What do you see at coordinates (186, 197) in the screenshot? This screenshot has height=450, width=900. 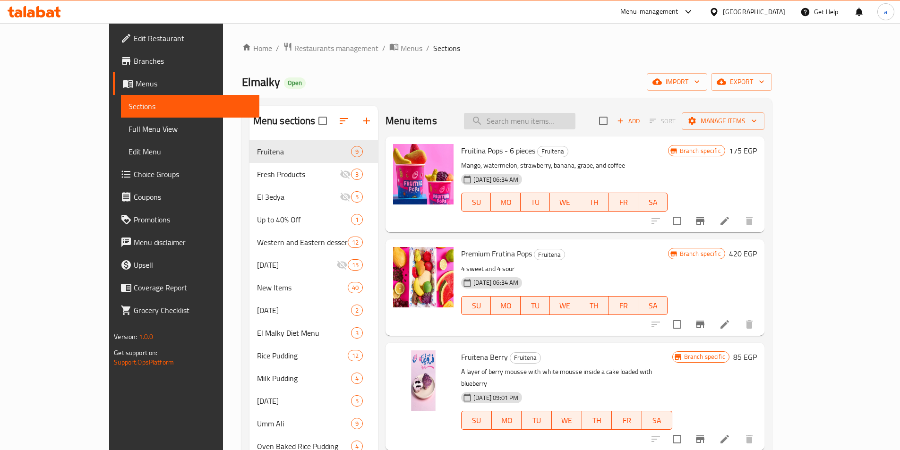 I see `a: Coupons` at bounding box center [186, 197].